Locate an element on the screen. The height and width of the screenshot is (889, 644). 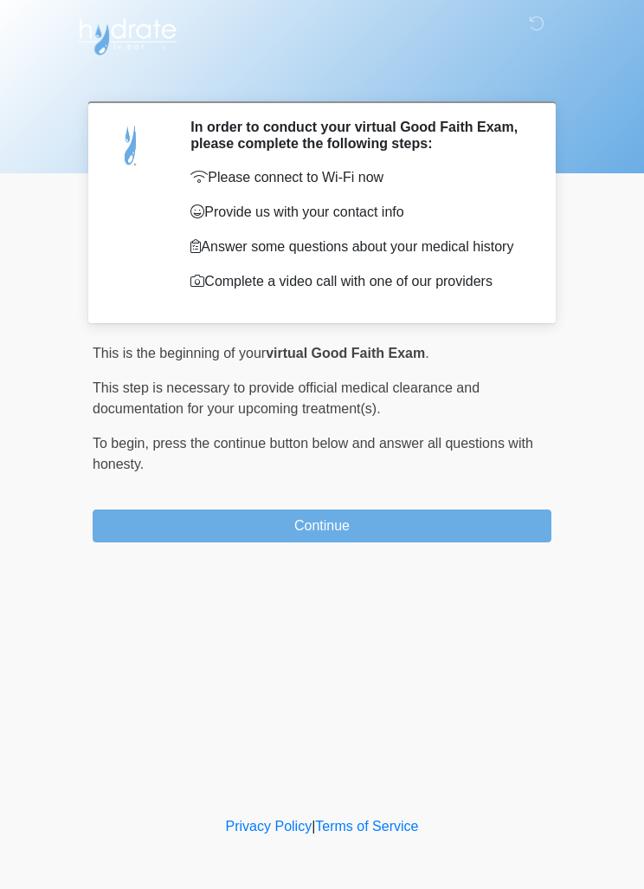
h2: In order to conduct your virtual Good Faith Exam, please complete the following steps: is located at coordinates (358, 135).